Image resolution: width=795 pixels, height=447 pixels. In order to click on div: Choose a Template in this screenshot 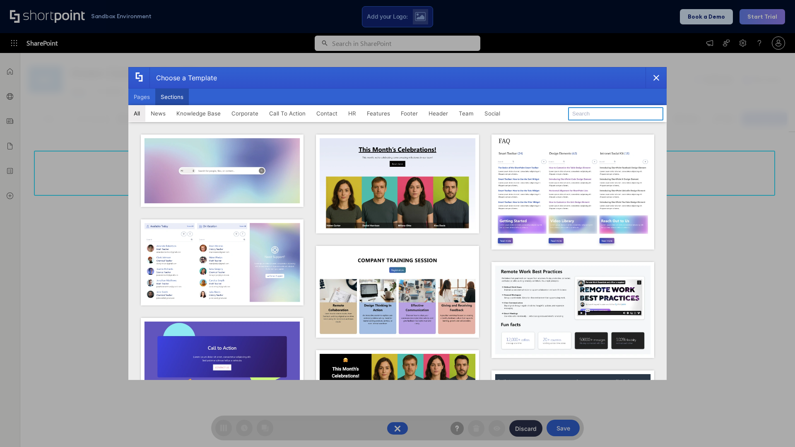, I will do `click(183, 78)`.